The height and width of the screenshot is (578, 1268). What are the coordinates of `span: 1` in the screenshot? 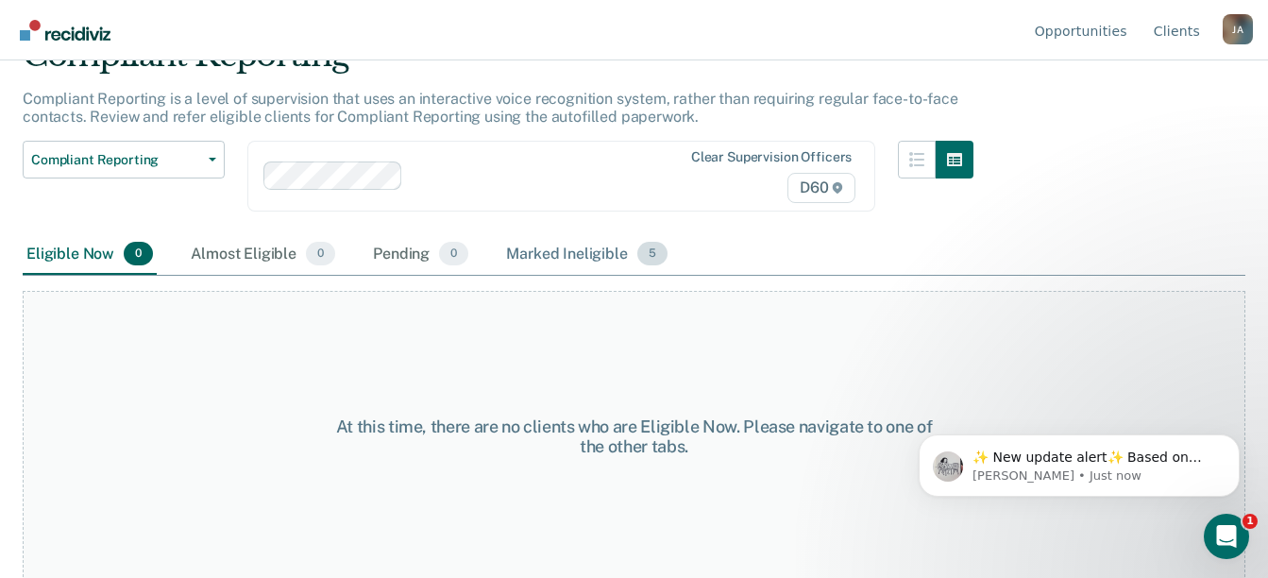 It's located at (1250, 521).